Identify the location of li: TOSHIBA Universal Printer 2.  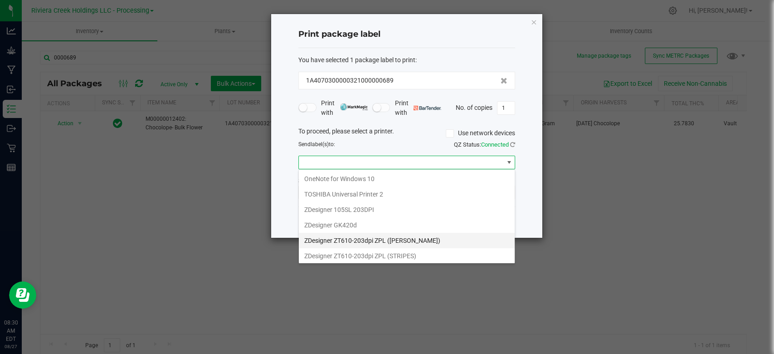
(407, 194).